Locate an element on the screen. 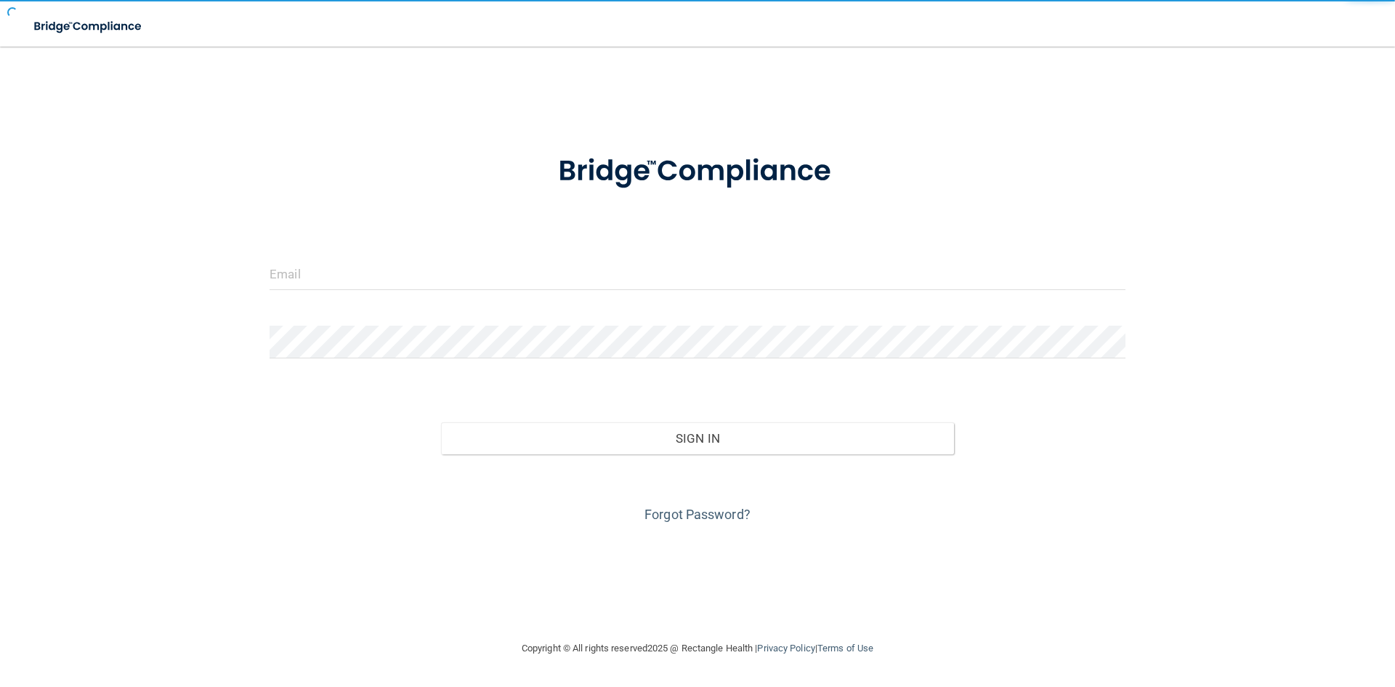 Image resolution: width=1395 pixels, height=687 pixels. div: Copyright © All rights reserved 2025 @ Rectangle Health | | is located at coordinates (698, 648).